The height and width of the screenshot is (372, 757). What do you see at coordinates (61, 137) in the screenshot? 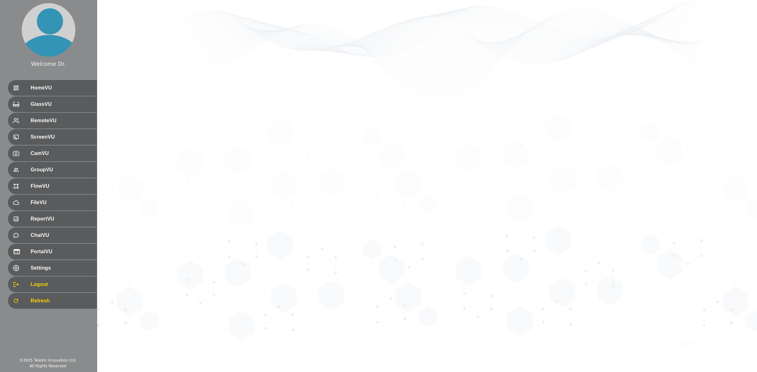
I see `span: ScreenVU` at bounding box center [61, 137].